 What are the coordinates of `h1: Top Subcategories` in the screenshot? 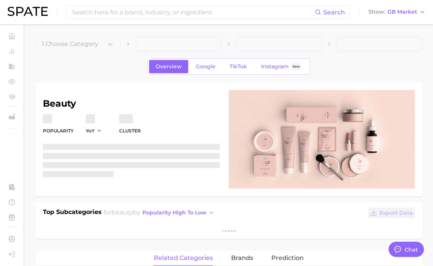 It's located at (72, 213).